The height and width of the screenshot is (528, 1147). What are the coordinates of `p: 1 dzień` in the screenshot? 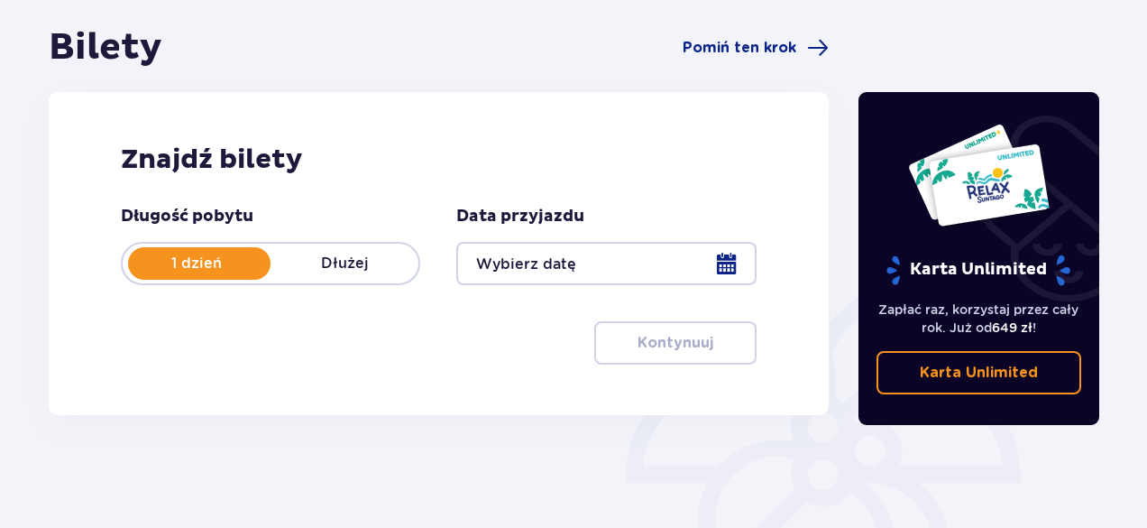 It's located at (197, 263).